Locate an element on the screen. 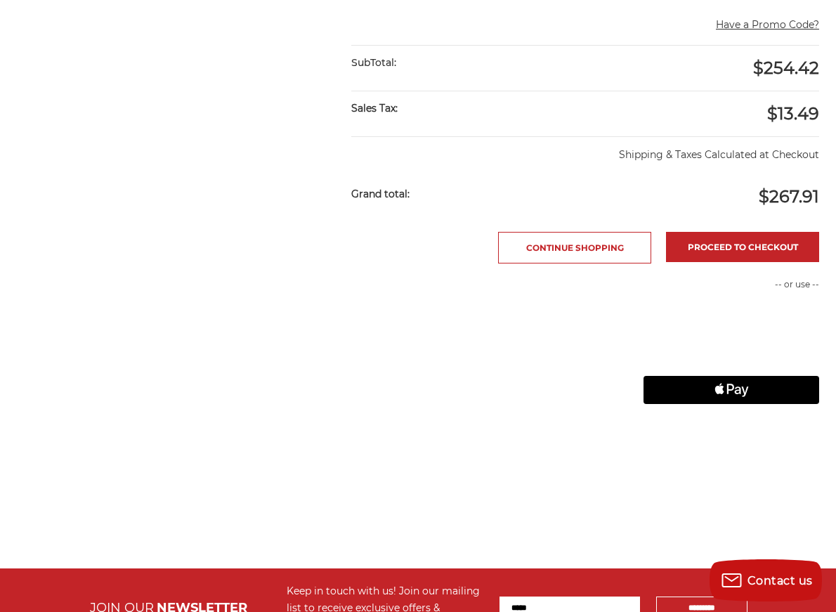 This screenshot has width=836, height=612. strong: Sales Tax: is located at coordinates (374, 108).